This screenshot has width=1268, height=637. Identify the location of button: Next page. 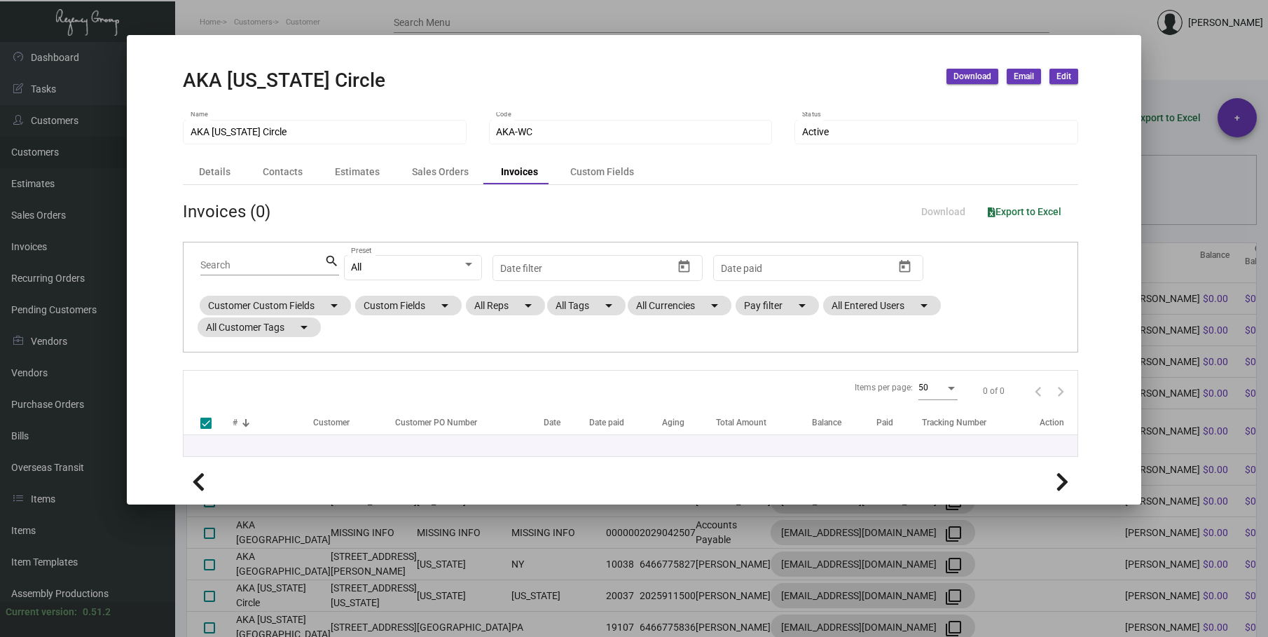
(1061, 391).